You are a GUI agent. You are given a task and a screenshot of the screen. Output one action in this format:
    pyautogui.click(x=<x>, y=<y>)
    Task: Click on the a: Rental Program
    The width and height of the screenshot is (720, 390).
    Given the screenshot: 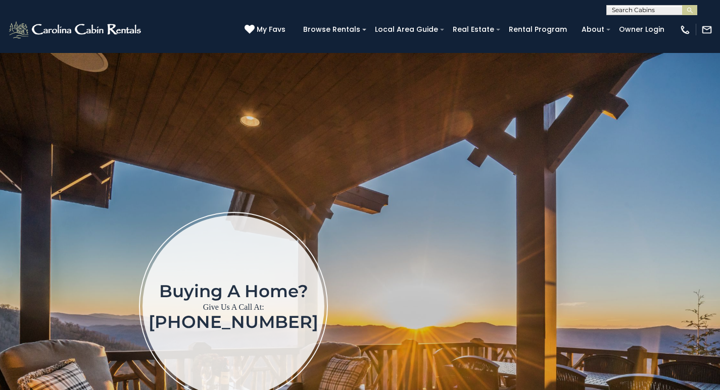 What is the action you would take?
    pyautogui.click(x=537, y=29)
    